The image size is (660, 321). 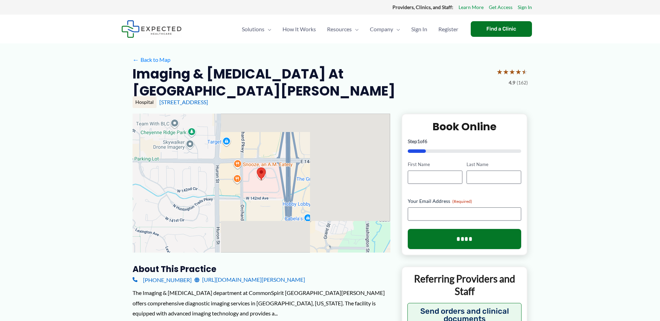 What do you see at coordinates (419, 29) in the screenshot?
I see `span: Sign In` at bounding box center [419, 29].